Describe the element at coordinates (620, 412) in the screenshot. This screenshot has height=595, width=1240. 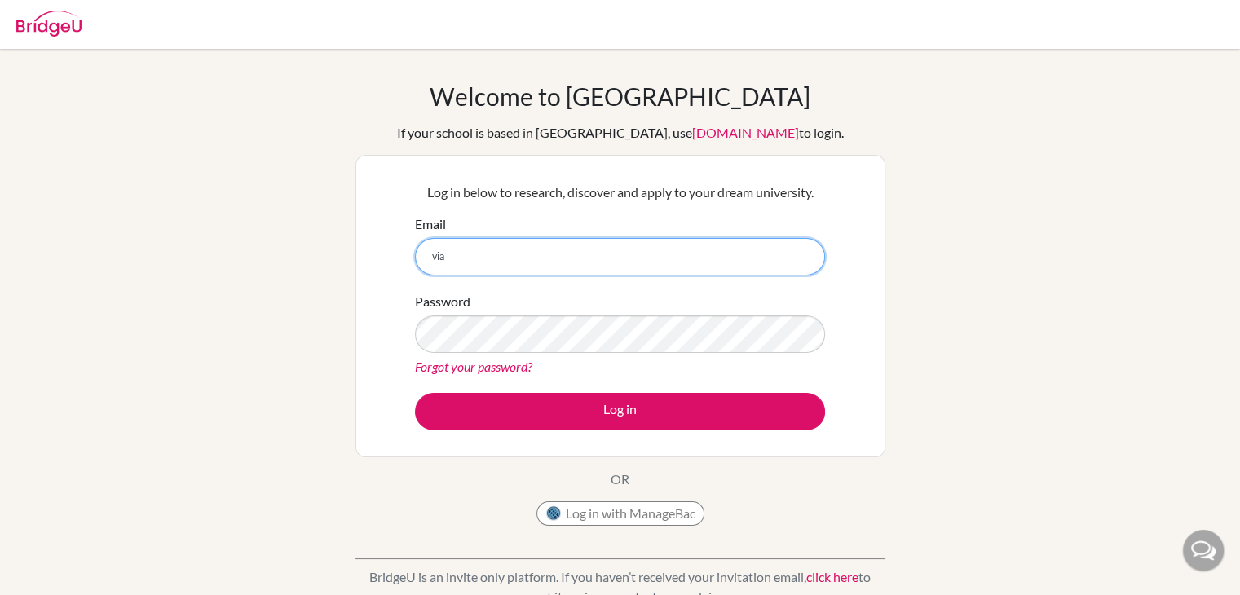
I see `button: Log in` at that location.